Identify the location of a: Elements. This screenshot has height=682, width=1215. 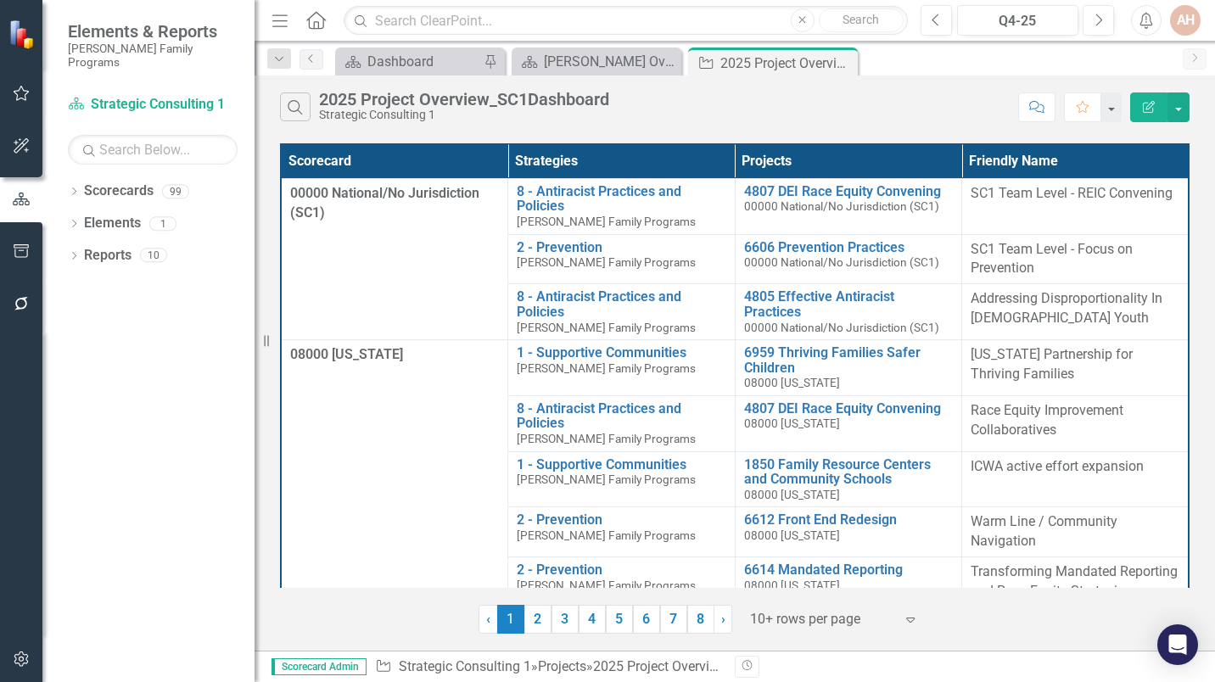
(112, 223).